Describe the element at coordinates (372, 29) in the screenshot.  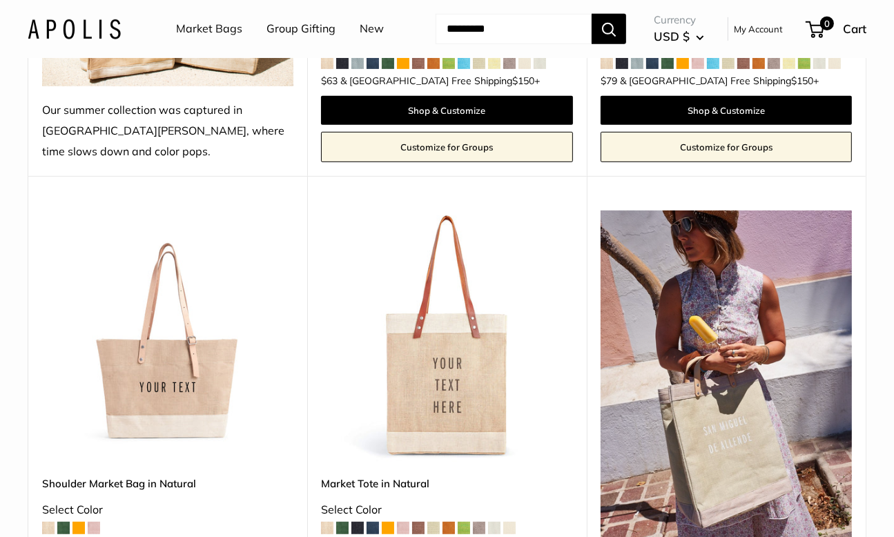
I see `a: New` at that location.